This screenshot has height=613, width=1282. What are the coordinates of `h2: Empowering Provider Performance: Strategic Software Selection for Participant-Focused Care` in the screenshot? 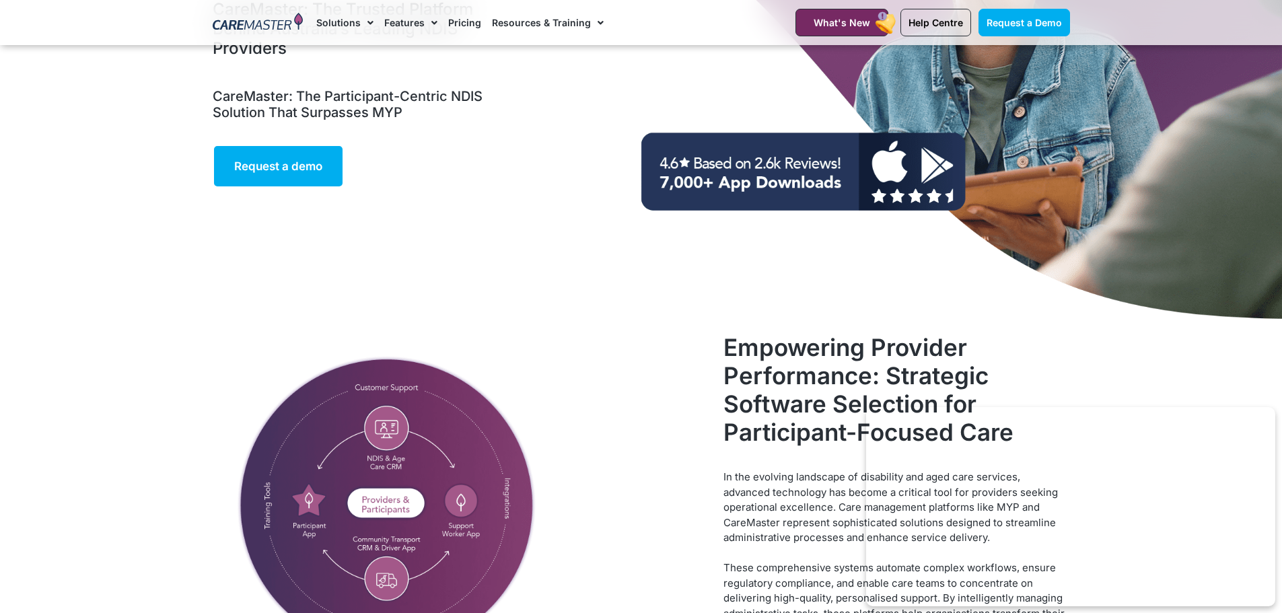 It's located at (896, 389).